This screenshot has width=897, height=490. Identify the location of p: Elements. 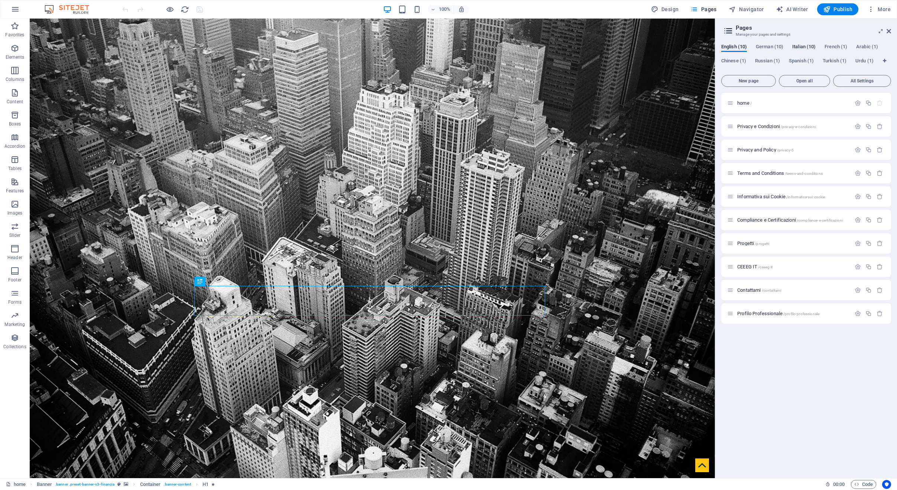
(15, 57).